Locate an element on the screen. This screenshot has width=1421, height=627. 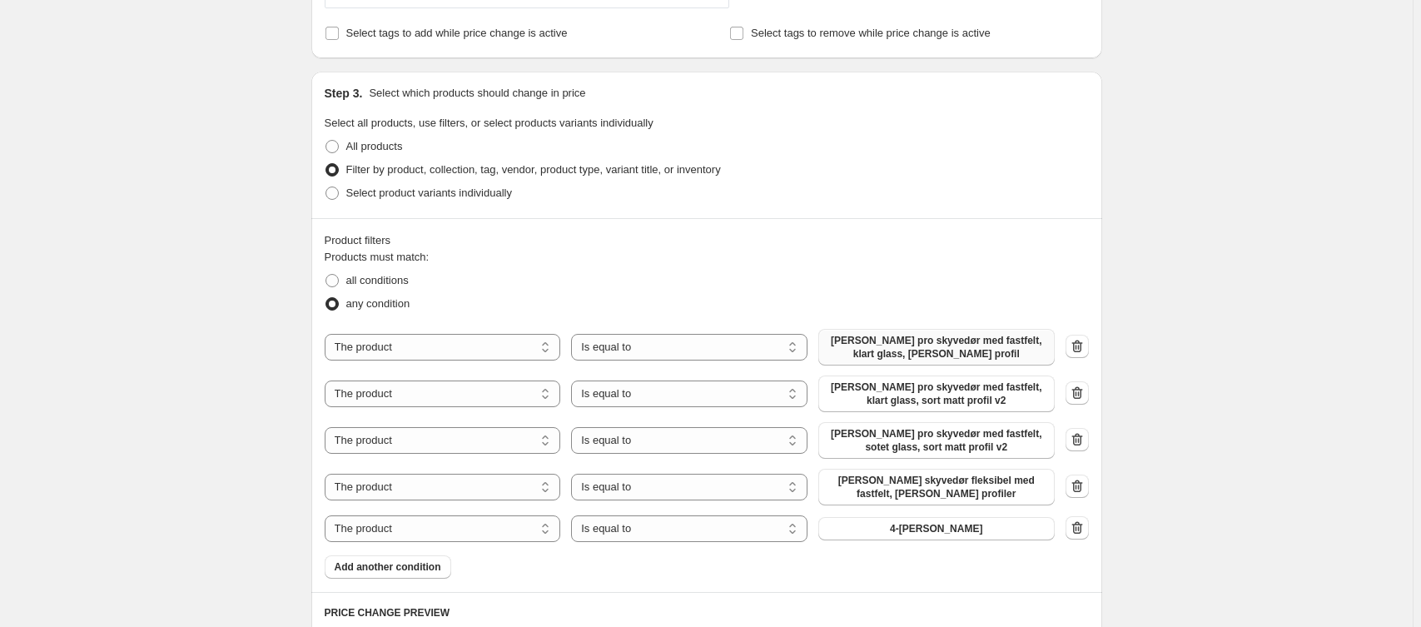
button: 4-krok - Krom is located at coordinates (936, 529).